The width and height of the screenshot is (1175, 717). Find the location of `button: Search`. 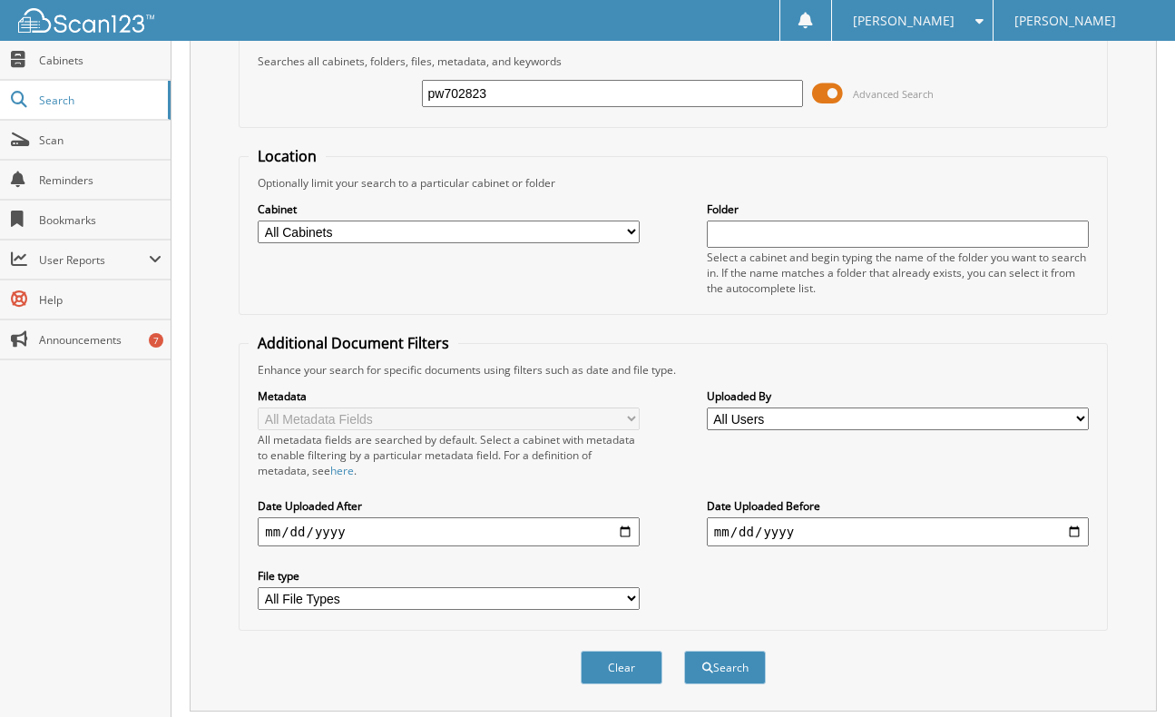

button: Search is located at coordinates (725, 667).